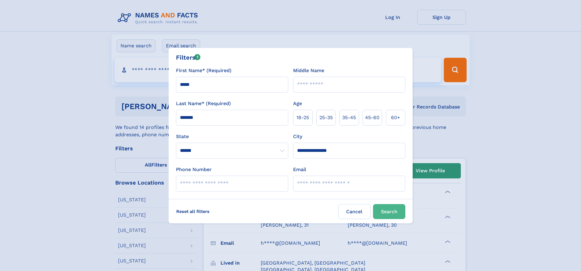 This screenshot has width=581, height=271. What do you see at coordinates (389, 211) in the screenshot?
I see `button: Search` at bounding box center [389, 211].